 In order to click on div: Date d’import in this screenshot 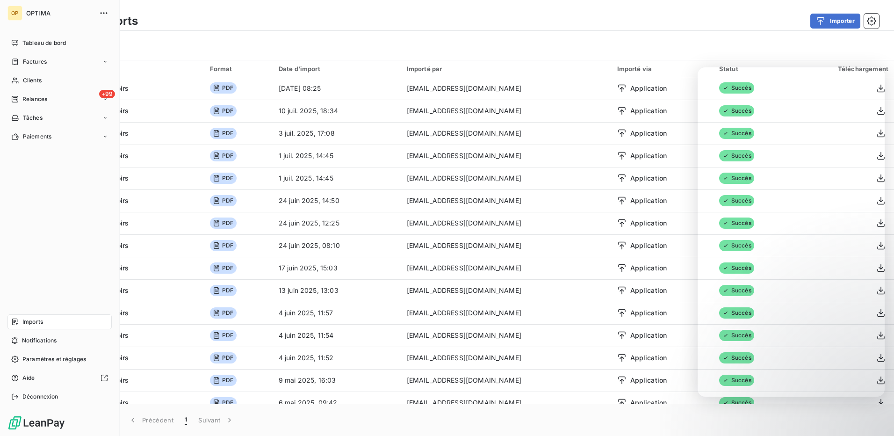, I will do `click(337, 69)`.